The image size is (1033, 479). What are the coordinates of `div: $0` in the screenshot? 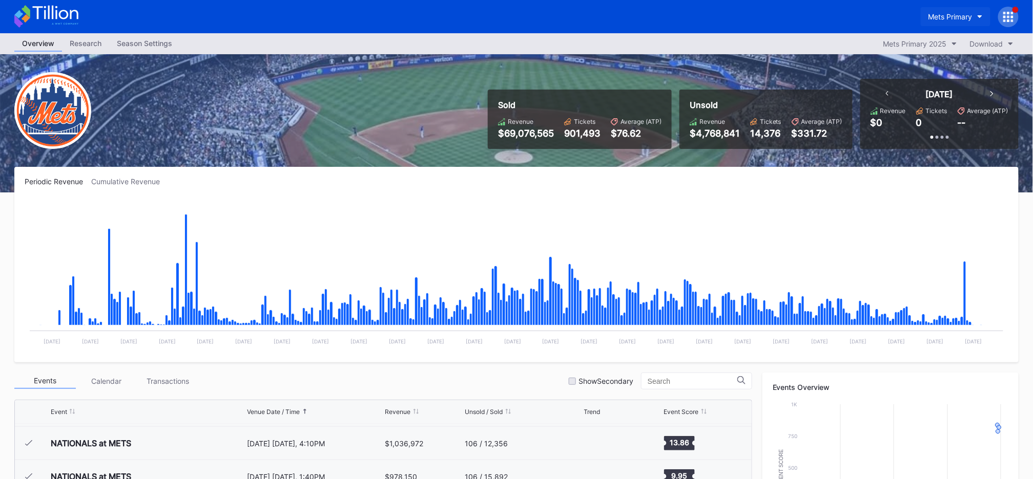 It's located at (876, 122).